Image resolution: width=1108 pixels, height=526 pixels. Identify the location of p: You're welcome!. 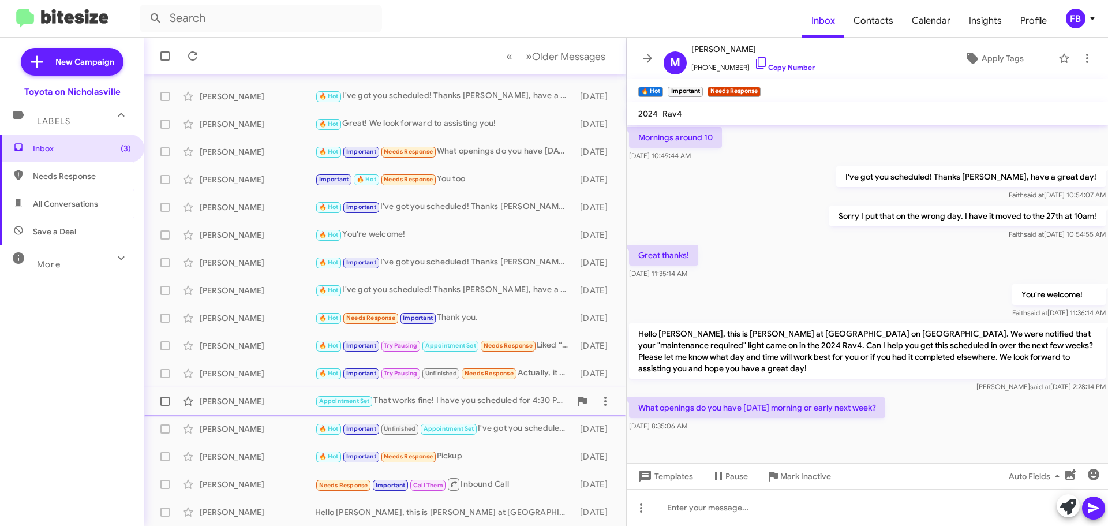
(1059, 294).